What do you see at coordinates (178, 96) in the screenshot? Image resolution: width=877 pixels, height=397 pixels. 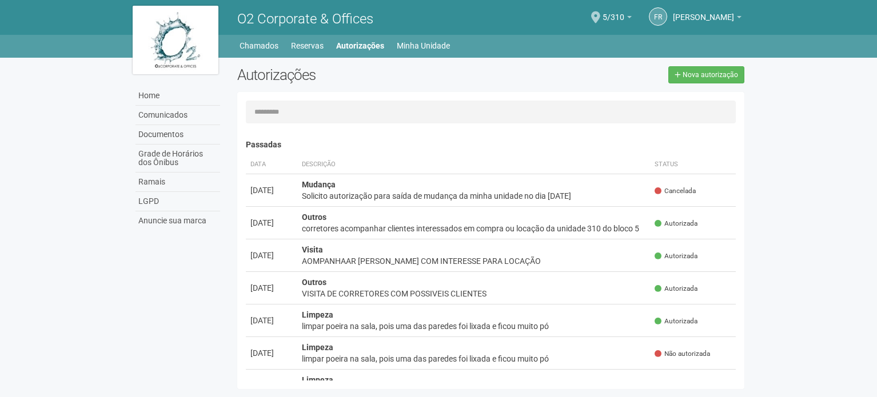 I see `a: Home` at bounding box center [178, 96].